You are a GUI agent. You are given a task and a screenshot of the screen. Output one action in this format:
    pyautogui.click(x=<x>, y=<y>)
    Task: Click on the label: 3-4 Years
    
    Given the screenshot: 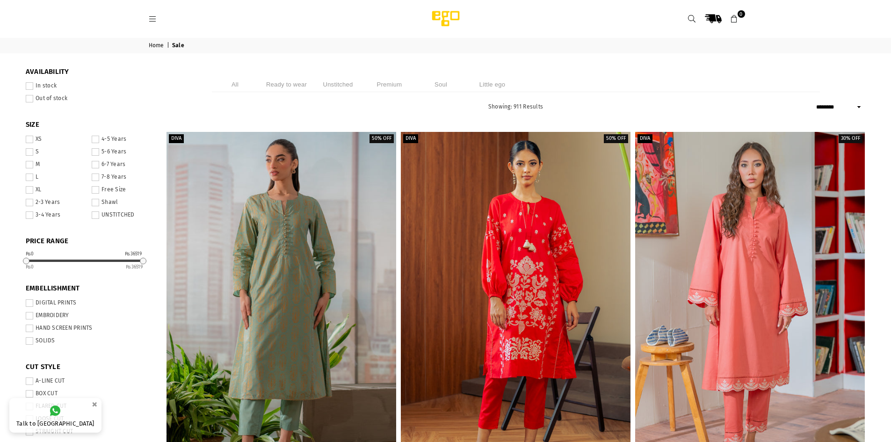 What is the action you would take?
    pyautogui.click(x=56, y=215)
    